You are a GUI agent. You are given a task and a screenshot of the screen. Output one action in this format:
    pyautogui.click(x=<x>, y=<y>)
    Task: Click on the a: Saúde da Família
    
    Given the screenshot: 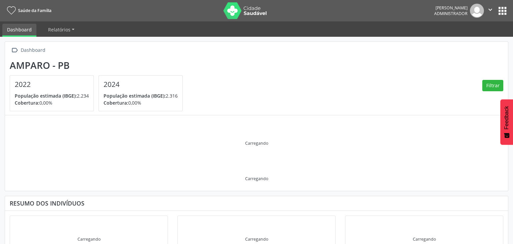 What is the action you would take?
    pyautogui.click(x=28, y=10)
    